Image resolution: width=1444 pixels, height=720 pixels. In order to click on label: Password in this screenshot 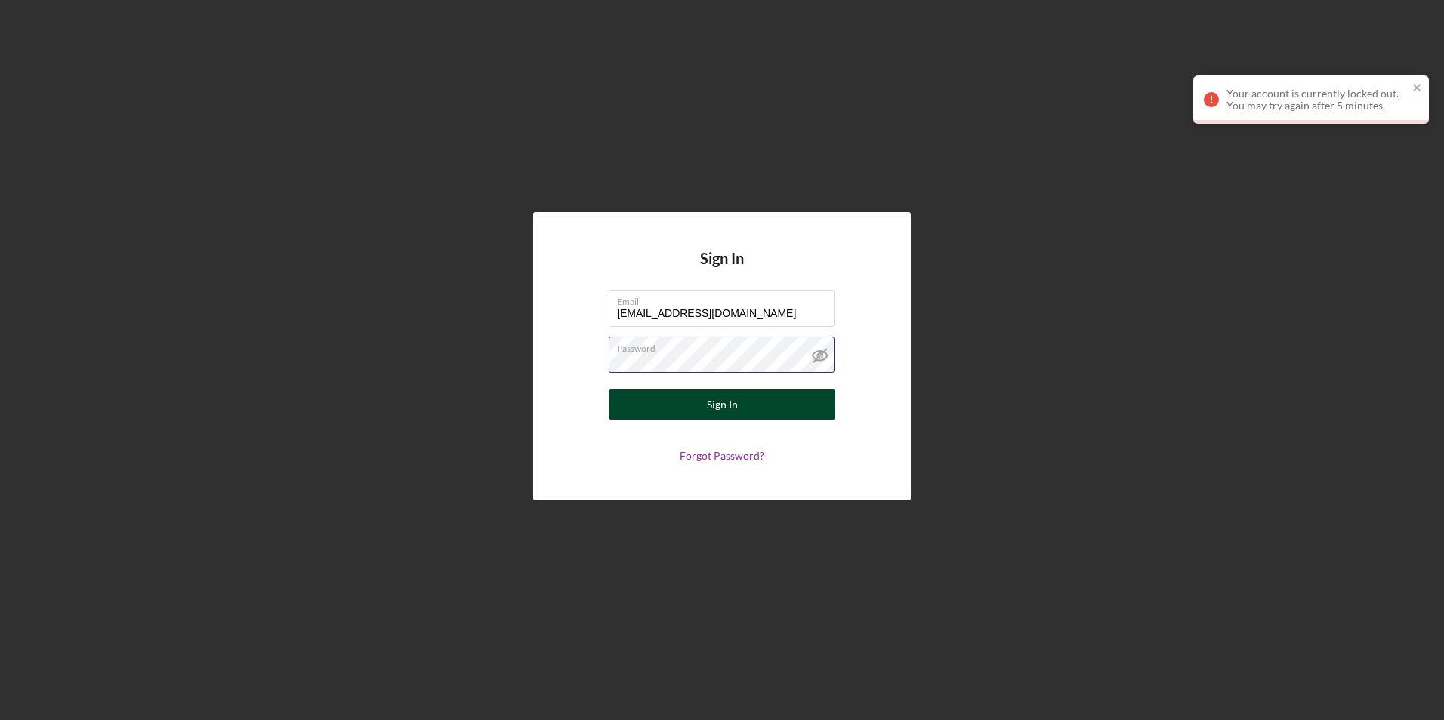, I will do `click(726, 346)`.